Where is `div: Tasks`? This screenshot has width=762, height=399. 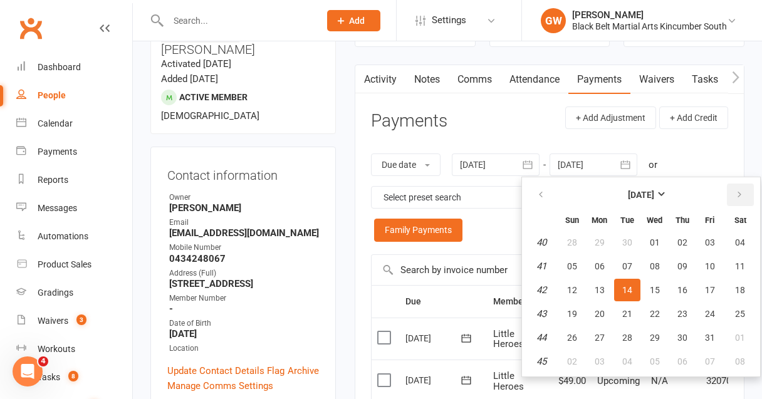
div: Tasks is located at coordinates (49, 377).